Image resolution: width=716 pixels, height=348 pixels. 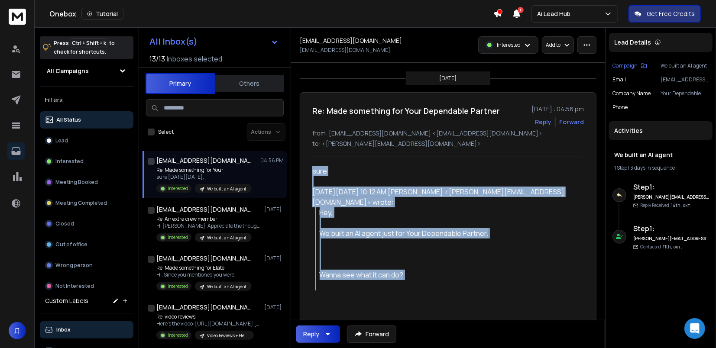 I want to click on button: Not Interested, so click(x=87, y=286).